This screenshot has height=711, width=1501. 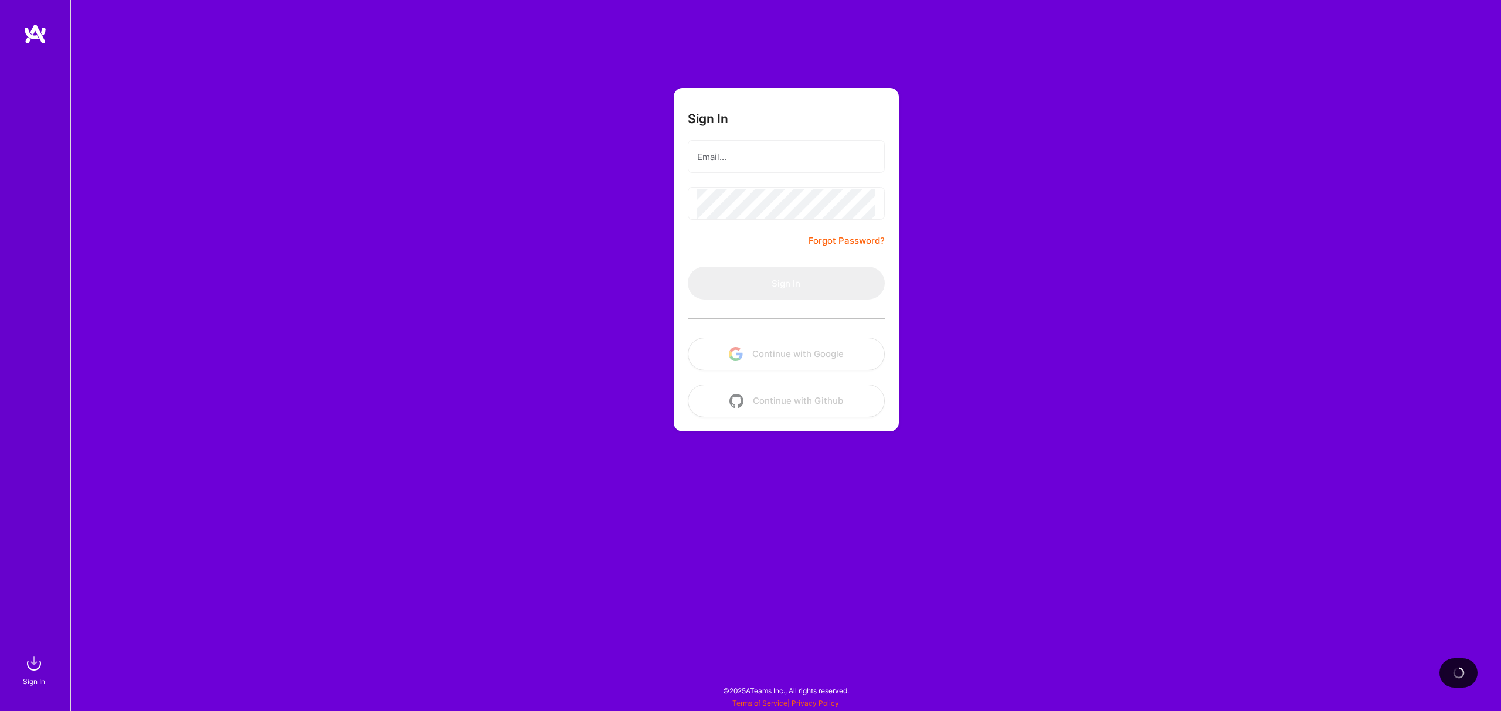 I want to click on img: loading, so click(x=1459, y=673).